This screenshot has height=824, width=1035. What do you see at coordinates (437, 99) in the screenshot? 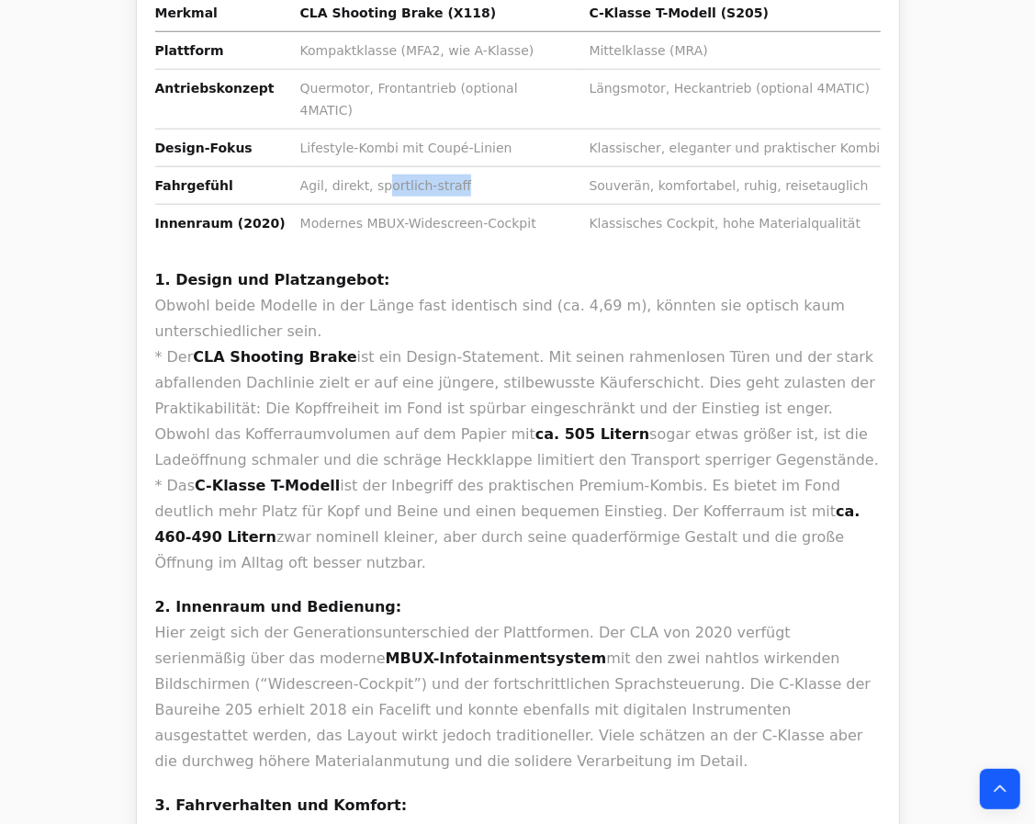
I see `td: Quermotor, Frontantrieb (optional 4MATIC)` at bounding box center [437, 99].